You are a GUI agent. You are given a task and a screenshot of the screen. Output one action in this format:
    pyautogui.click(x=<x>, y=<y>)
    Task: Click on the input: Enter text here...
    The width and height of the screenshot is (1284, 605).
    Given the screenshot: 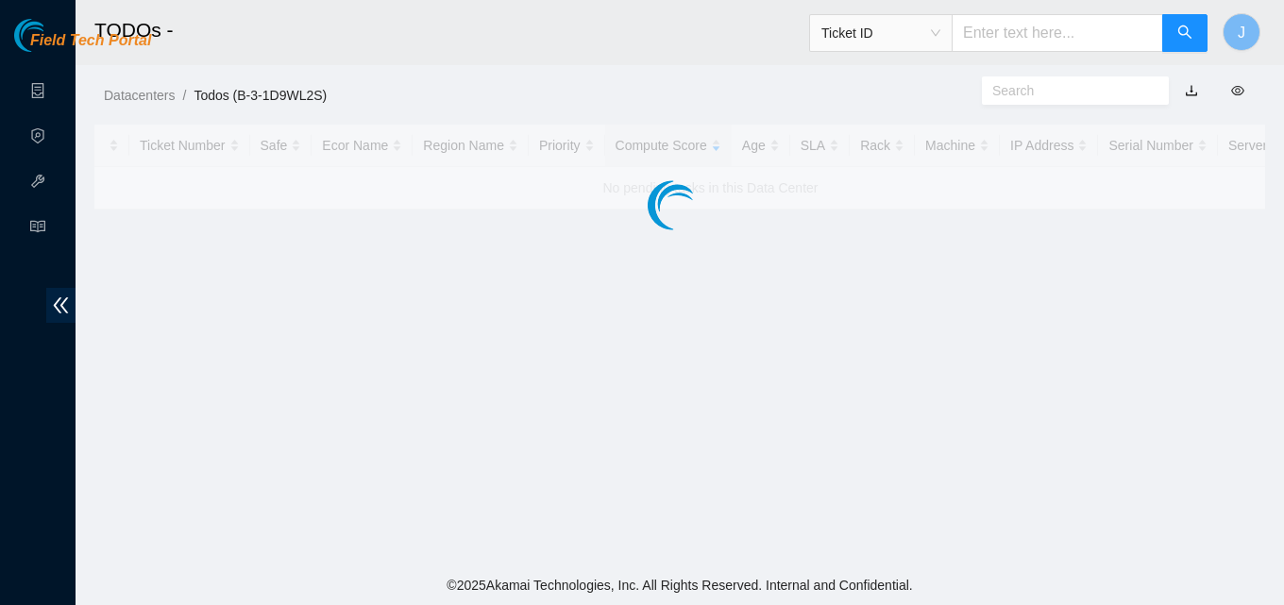 What is the action you would take?
    pyautogui.click(x=1057, y=33)
    